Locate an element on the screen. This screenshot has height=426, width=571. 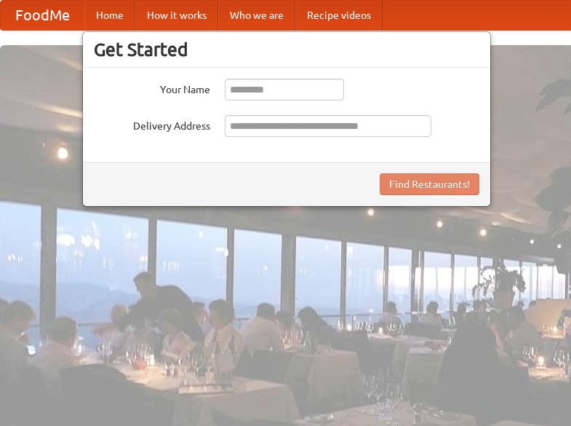
a: Recipe videos is located at coordinates (339, 15).